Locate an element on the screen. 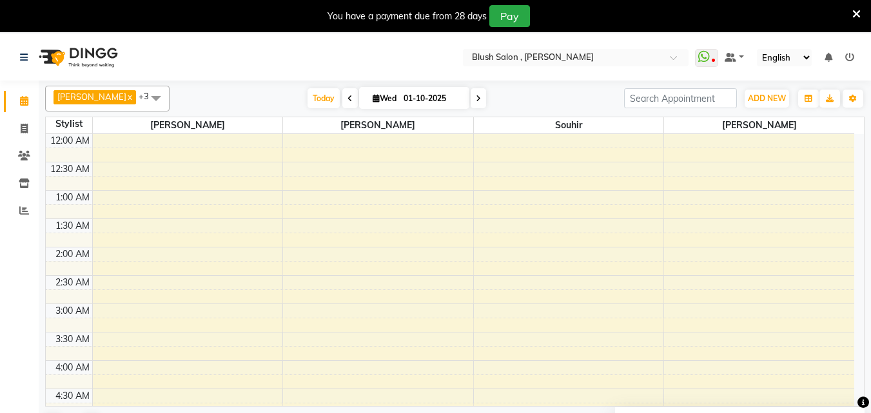  div: 3:30 AM is located at coordinates (72, 339).